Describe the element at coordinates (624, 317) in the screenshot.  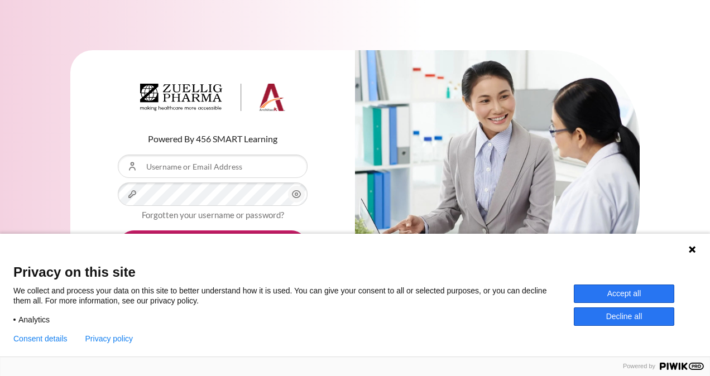
I see `button: Decline all` at that location.